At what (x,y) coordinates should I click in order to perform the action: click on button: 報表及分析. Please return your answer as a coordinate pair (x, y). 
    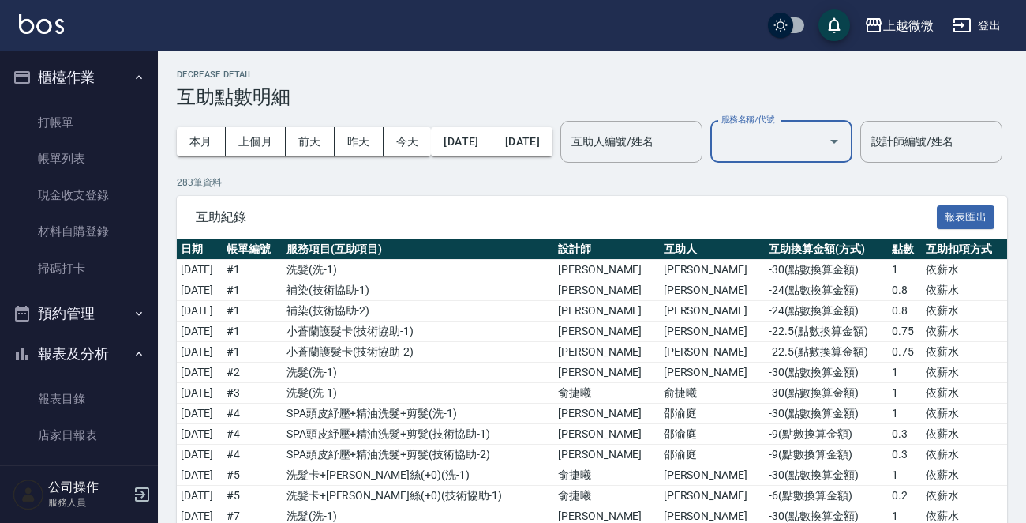
    Looking at the image, I should click on (79, 354).